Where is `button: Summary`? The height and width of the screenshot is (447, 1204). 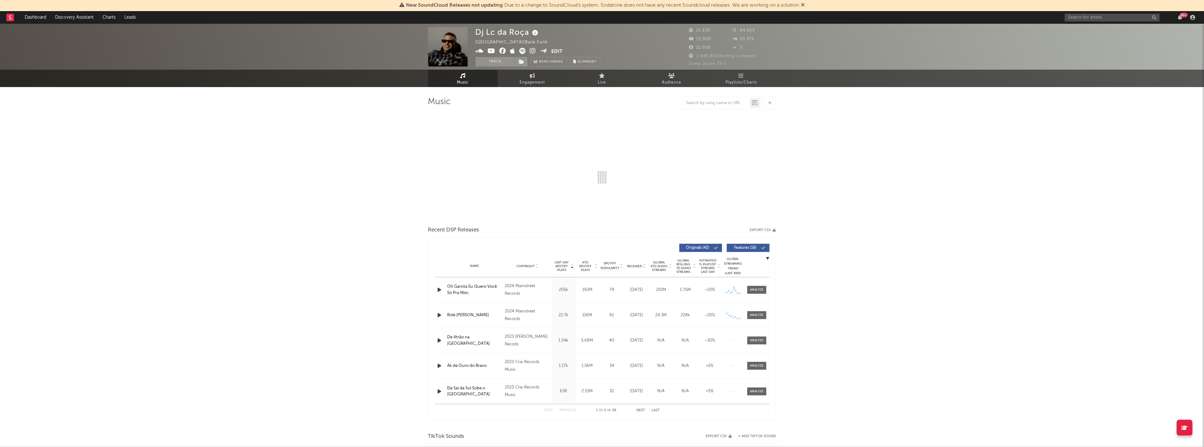
button: Summary is located at coordinates (585, 62).